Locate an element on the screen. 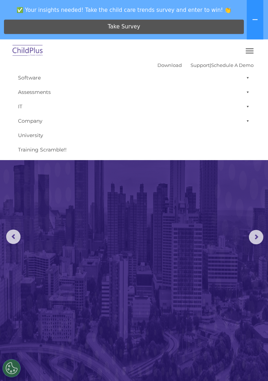  a: IT is located at coordinates (134, 107).